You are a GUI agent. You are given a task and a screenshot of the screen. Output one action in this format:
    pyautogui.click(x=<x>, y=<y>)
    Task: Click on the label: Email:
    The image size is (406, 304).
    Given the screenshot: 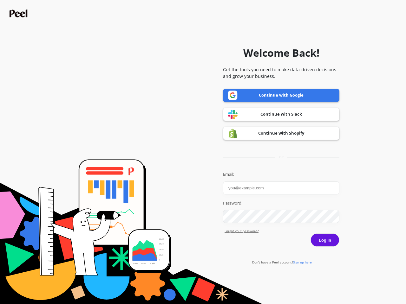 What is the action you would take?
    pyautogui.click(x=281, y=175)
    